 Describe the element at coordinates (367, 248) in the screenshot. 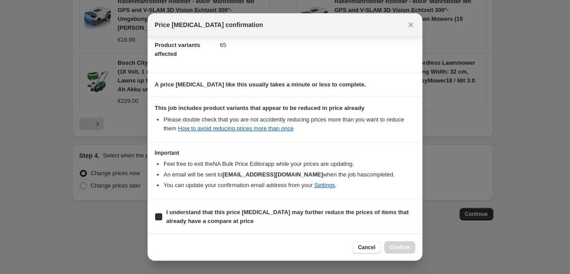

I see `span: Cancel` at that location.